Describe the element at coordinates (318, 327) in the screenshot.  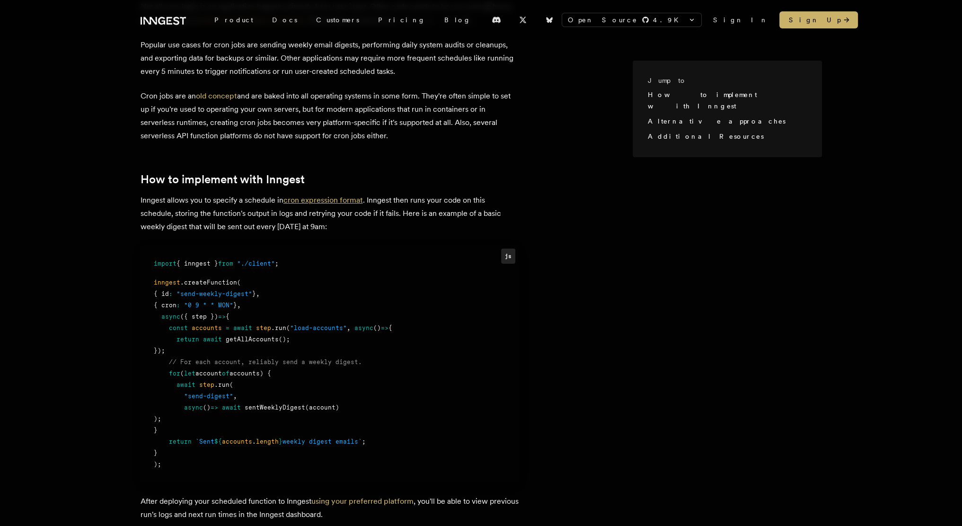
I see `span: "load-accounts"` at that location.